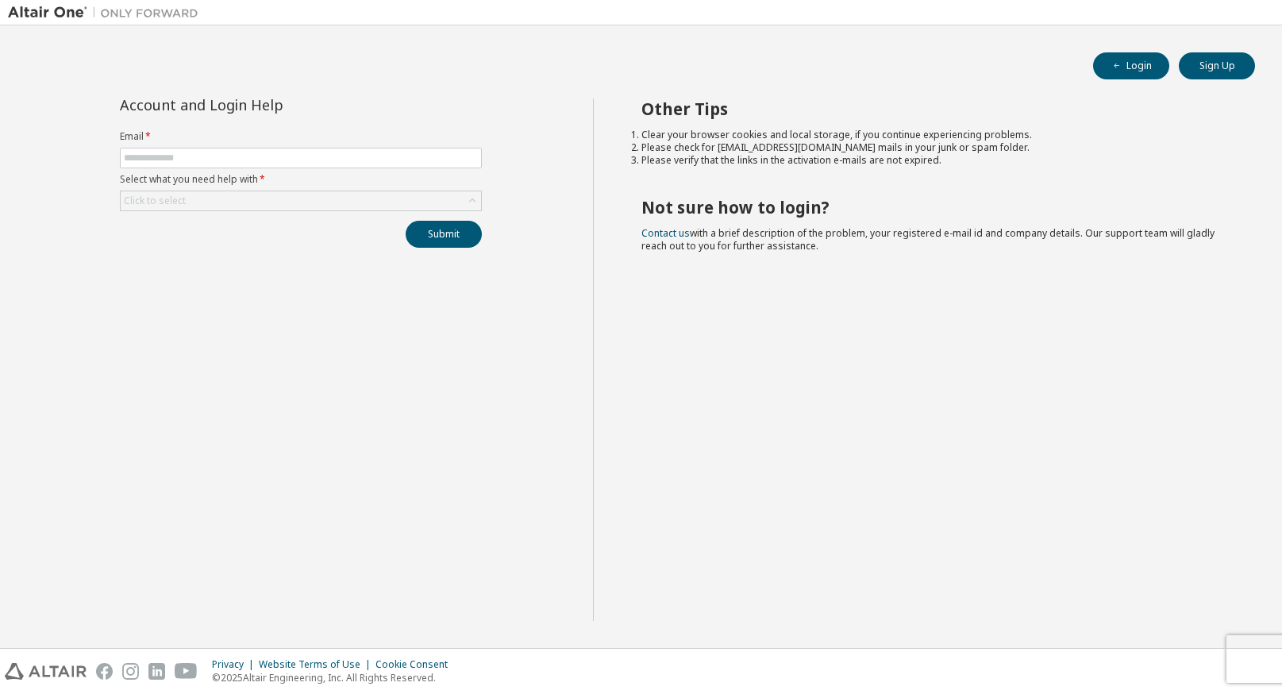 The width and height of the screenshot is (1282, 694). I want to click on div: Privacy, so click(235, 664).